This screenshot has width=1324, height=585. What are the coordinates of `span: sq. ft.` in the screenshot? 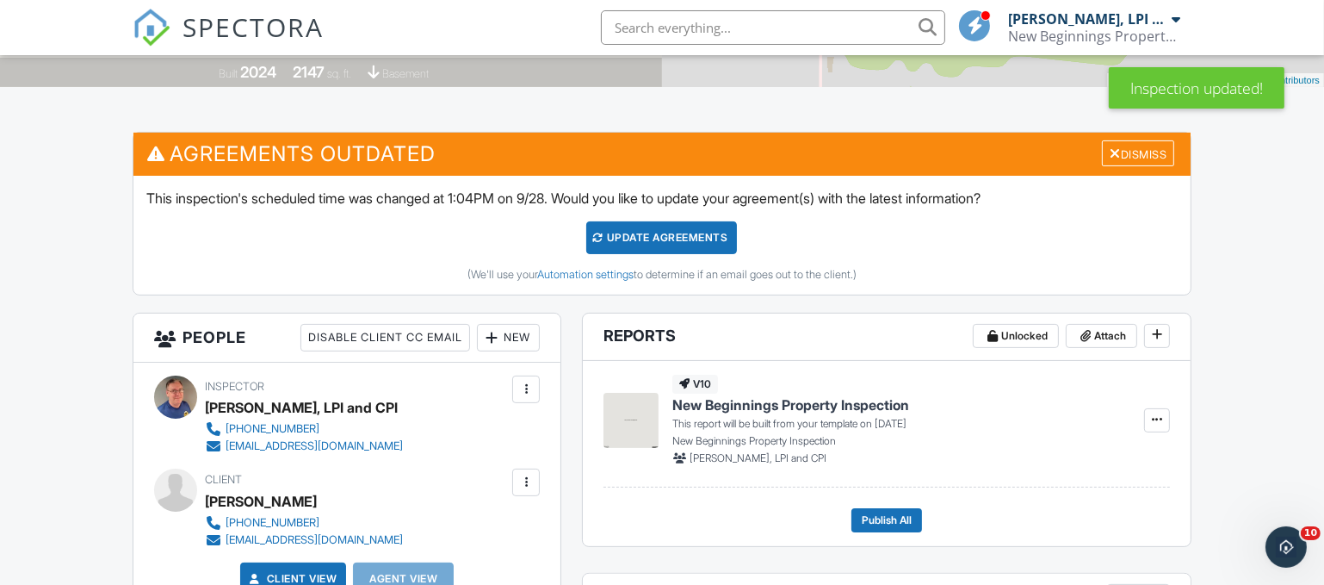 It's located at (340, 73).